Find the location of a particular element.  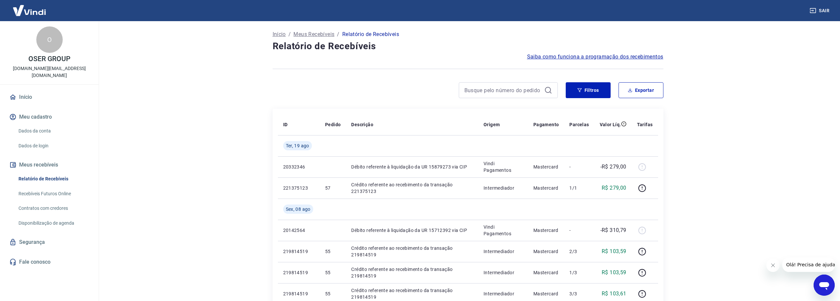

button: Meu cadastro is located at coordinates (49, 117).